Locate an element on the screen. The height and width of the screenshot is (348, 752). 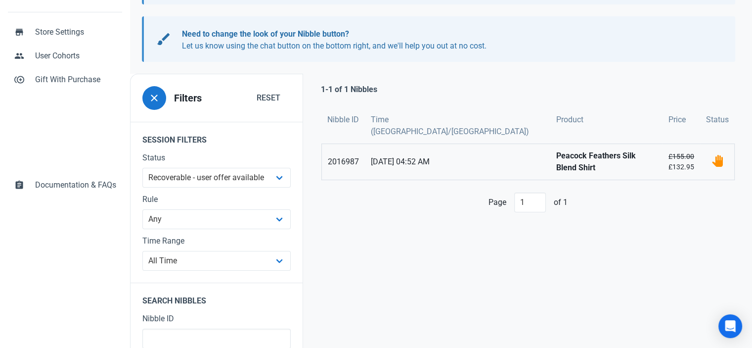
a: control_point_duplicateGift With Purchase is located at coordinates (65, 80).